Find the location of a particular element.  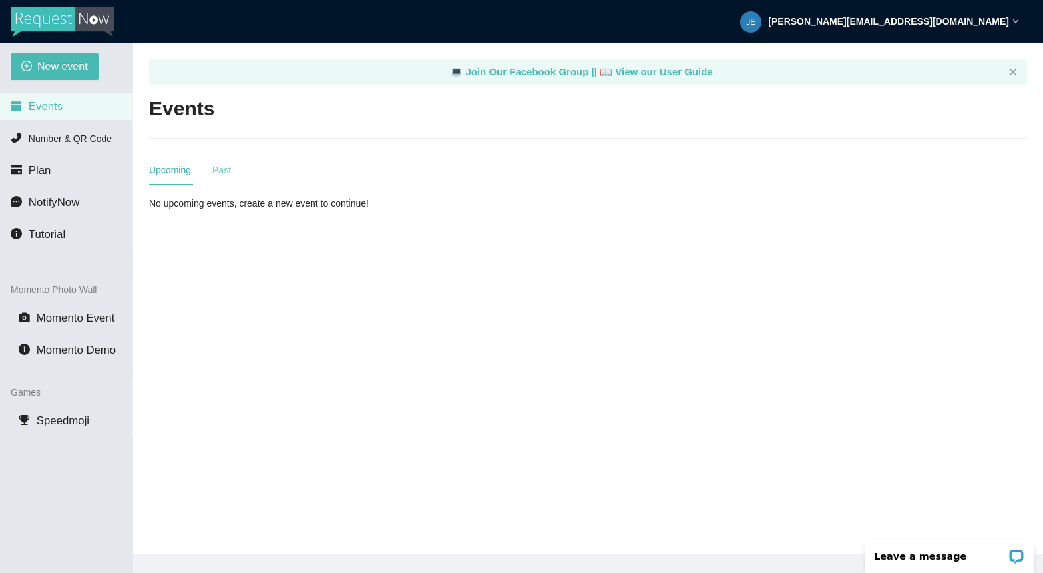

h2: Events is located at coordinates (182, 109).